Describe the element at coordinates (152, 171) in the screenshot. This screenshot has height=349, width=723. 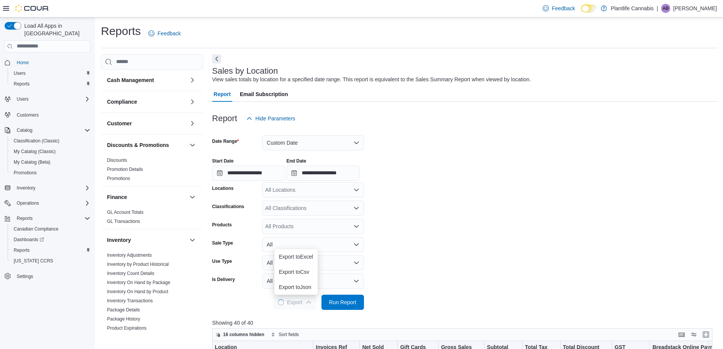
I see `div: Discounts & Promotions` at that location.